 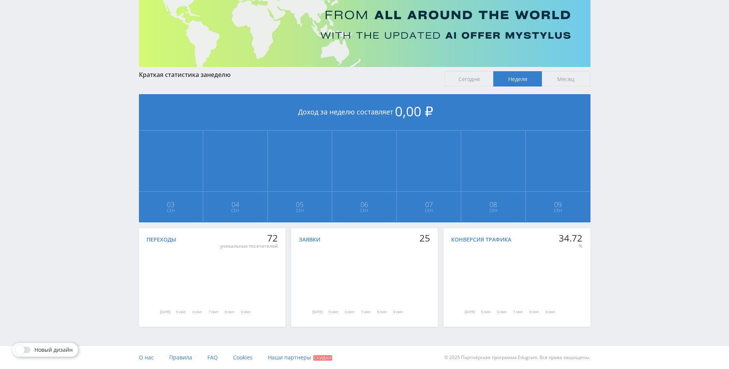 I want to click on span: неделю, so click(x=219, y=75).